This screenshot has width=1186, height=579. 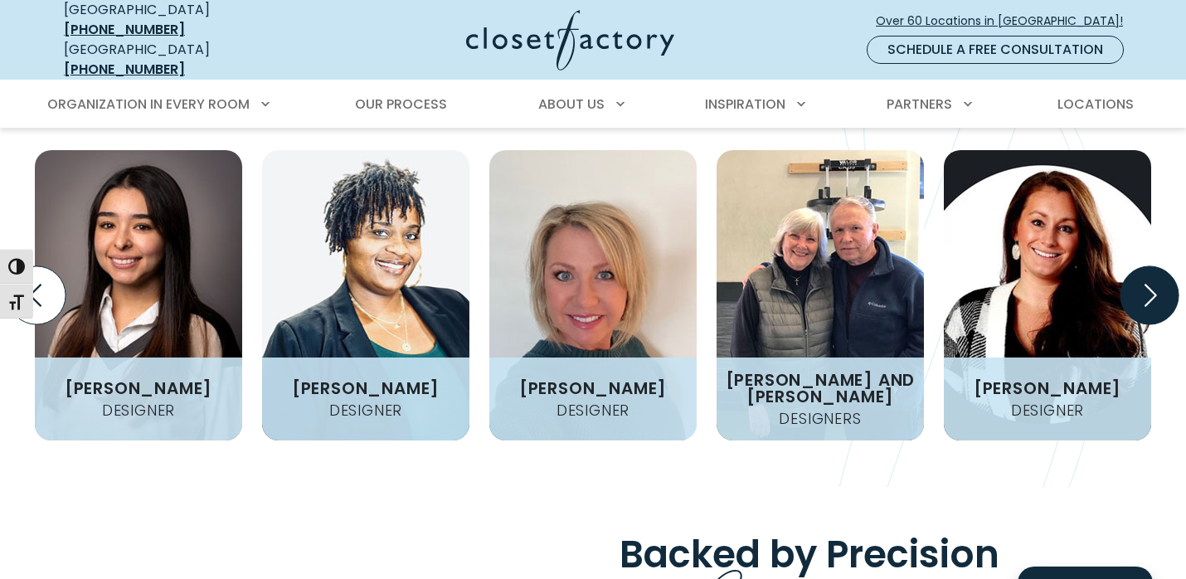 What do you see at coordinates (1150, 295) in the screenshot?
I see `button: Next slide` at bounding box center [1150, 295].